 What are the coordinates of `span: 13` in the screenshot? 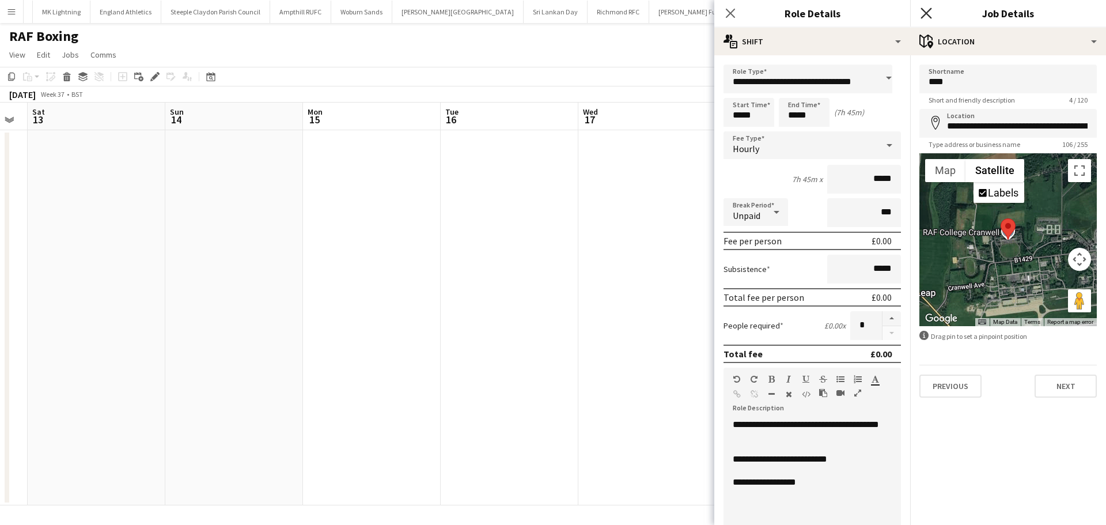 It's located at (37, 119).